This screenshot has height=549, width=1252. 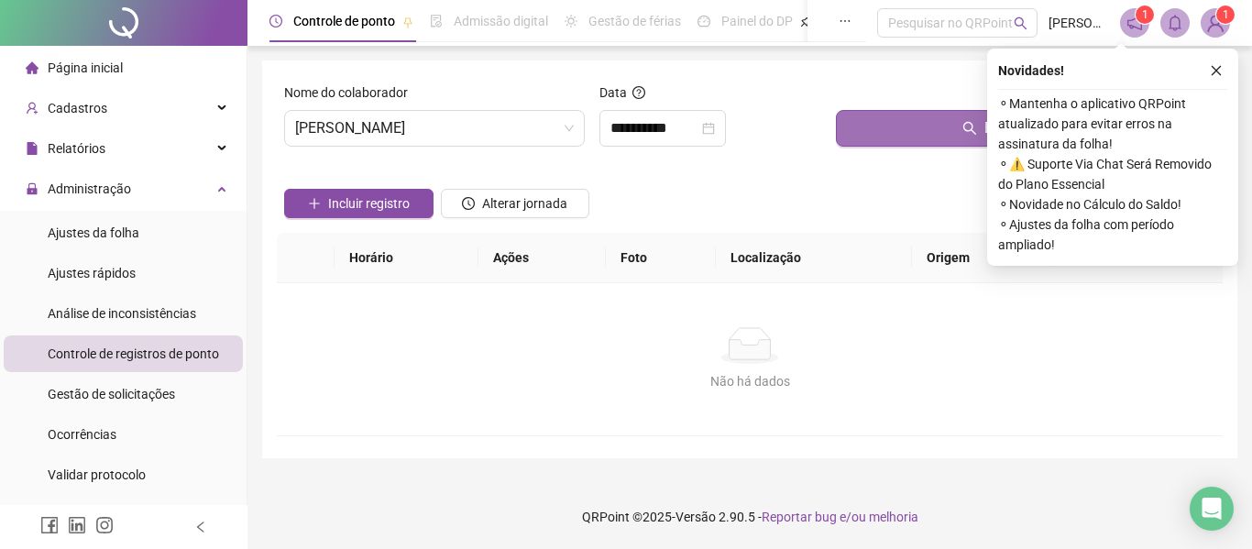 I want to click on span: Página inicial, so click(x=85, y=68).